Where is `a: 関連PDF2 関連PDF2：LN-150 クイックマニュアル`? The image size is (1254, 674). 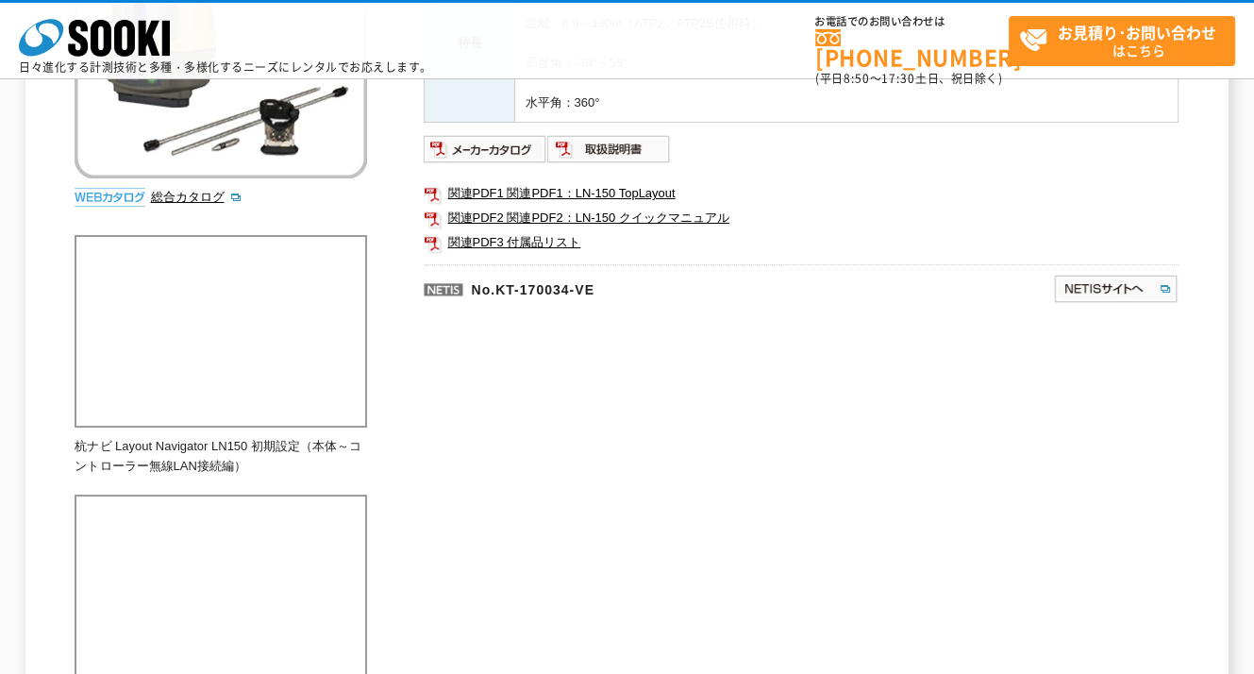 a: 関連PDF2 関連PDF2：LN-150 クイックマニュアル is located at coordinates (801, 218).